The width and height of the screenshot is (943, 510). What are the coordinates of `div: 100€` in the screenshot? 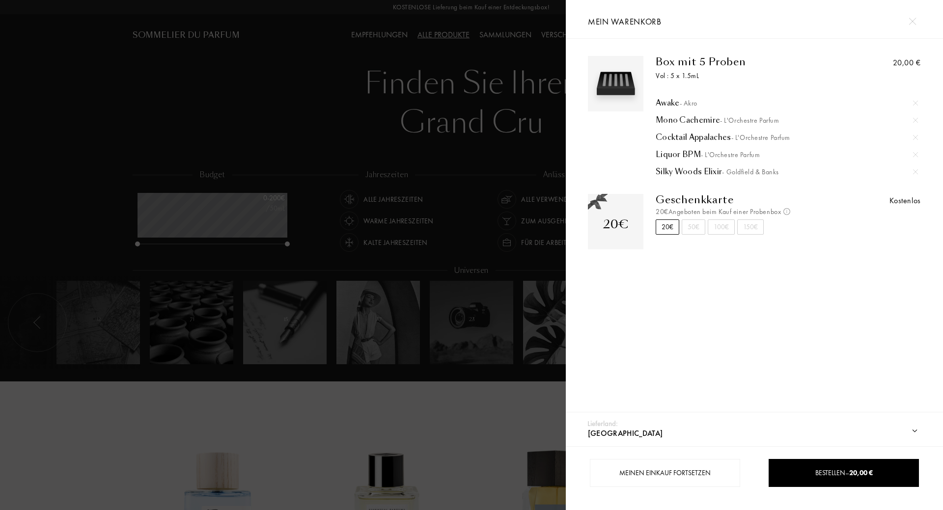 It's located at (721, 227).